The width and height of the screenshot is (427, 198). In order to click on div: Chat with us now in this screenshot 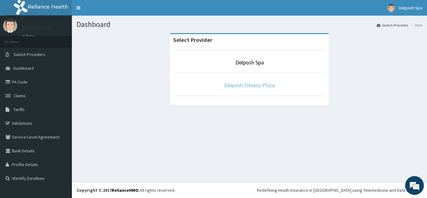, I will do `click(69, 39)`.